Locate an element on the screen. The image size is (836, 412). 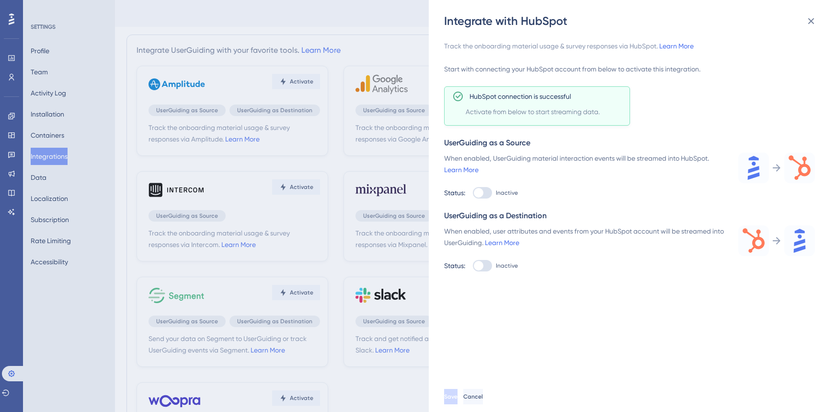
span: Activate from below to start streaming data. is located at coordinates (546, 112).